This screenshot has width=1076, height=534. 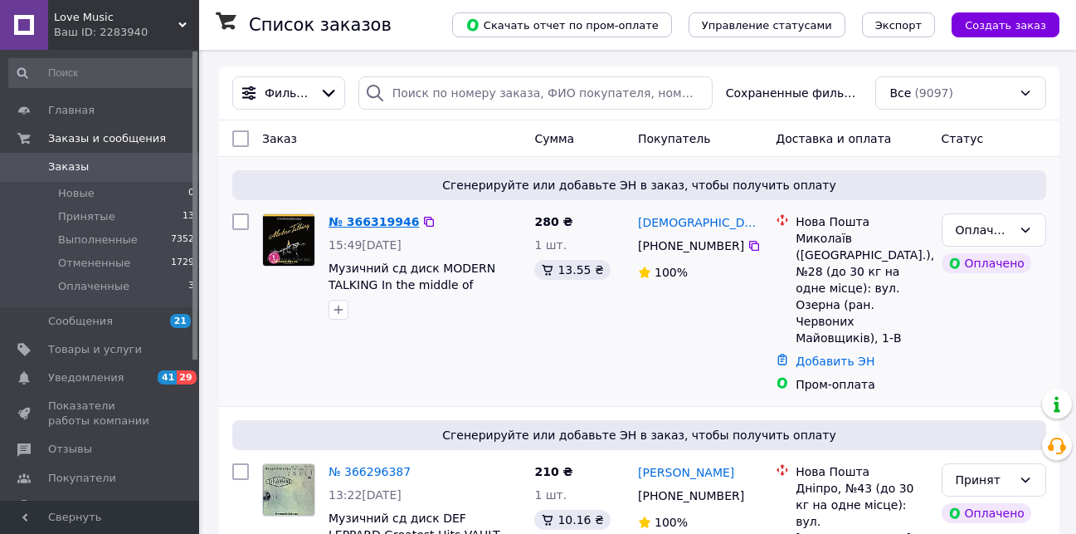 What do you see at coordinates (934, 93) in the screenshot?
I see `span: (9097)` at bounding box center [934, 93].